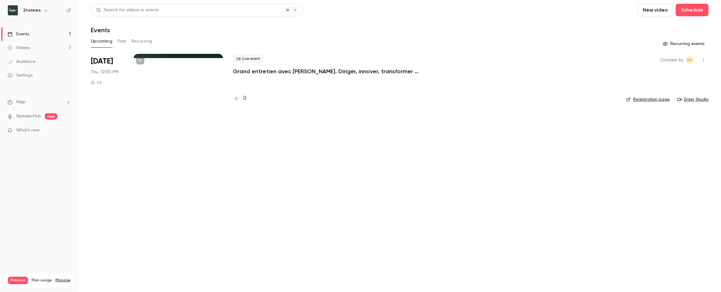 The image size is (721, 292). Describe the element at coordinates (245, 98) in the screenshot. I see `h4: 0` at that location.